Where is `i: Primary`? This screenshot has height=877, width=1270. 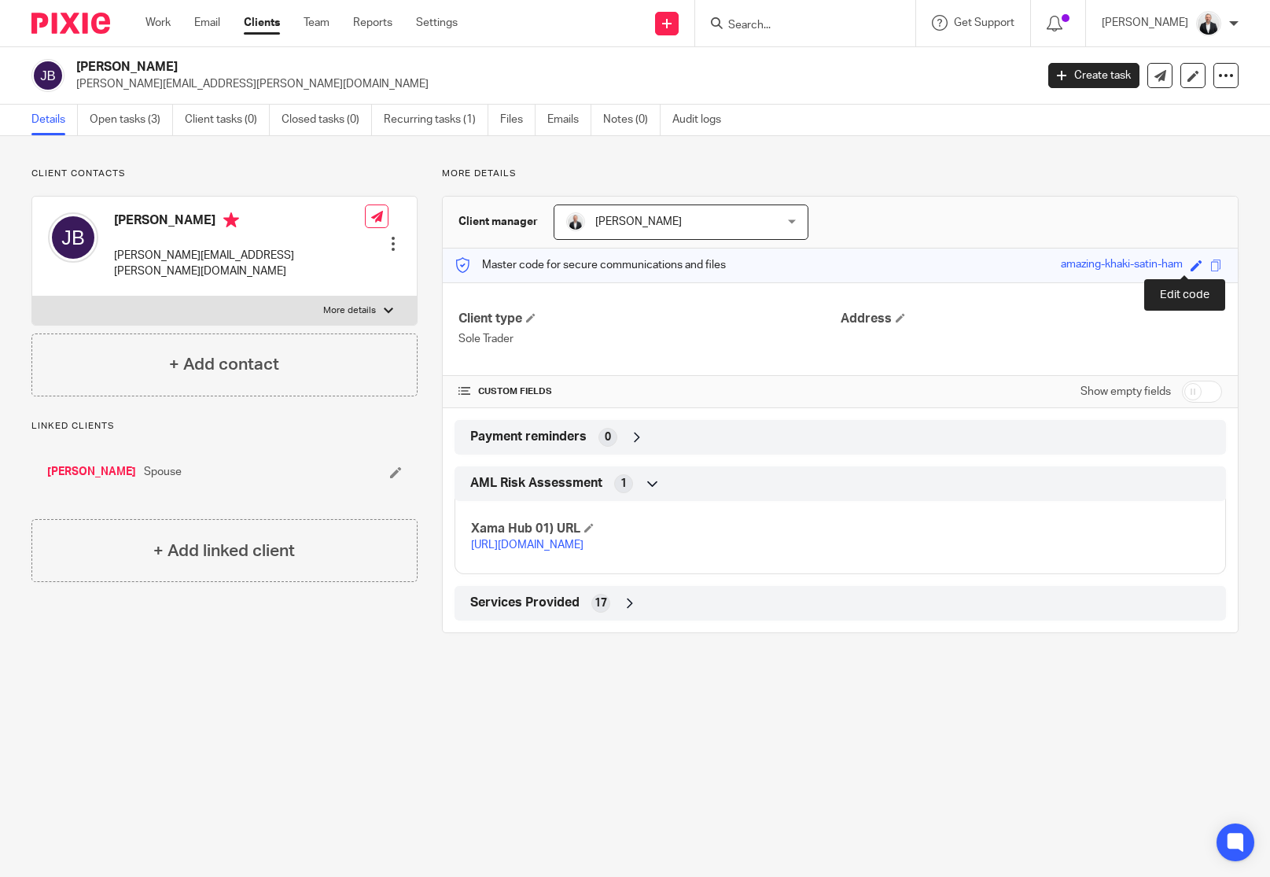 i: Primary is located at coordinates (231, 220).